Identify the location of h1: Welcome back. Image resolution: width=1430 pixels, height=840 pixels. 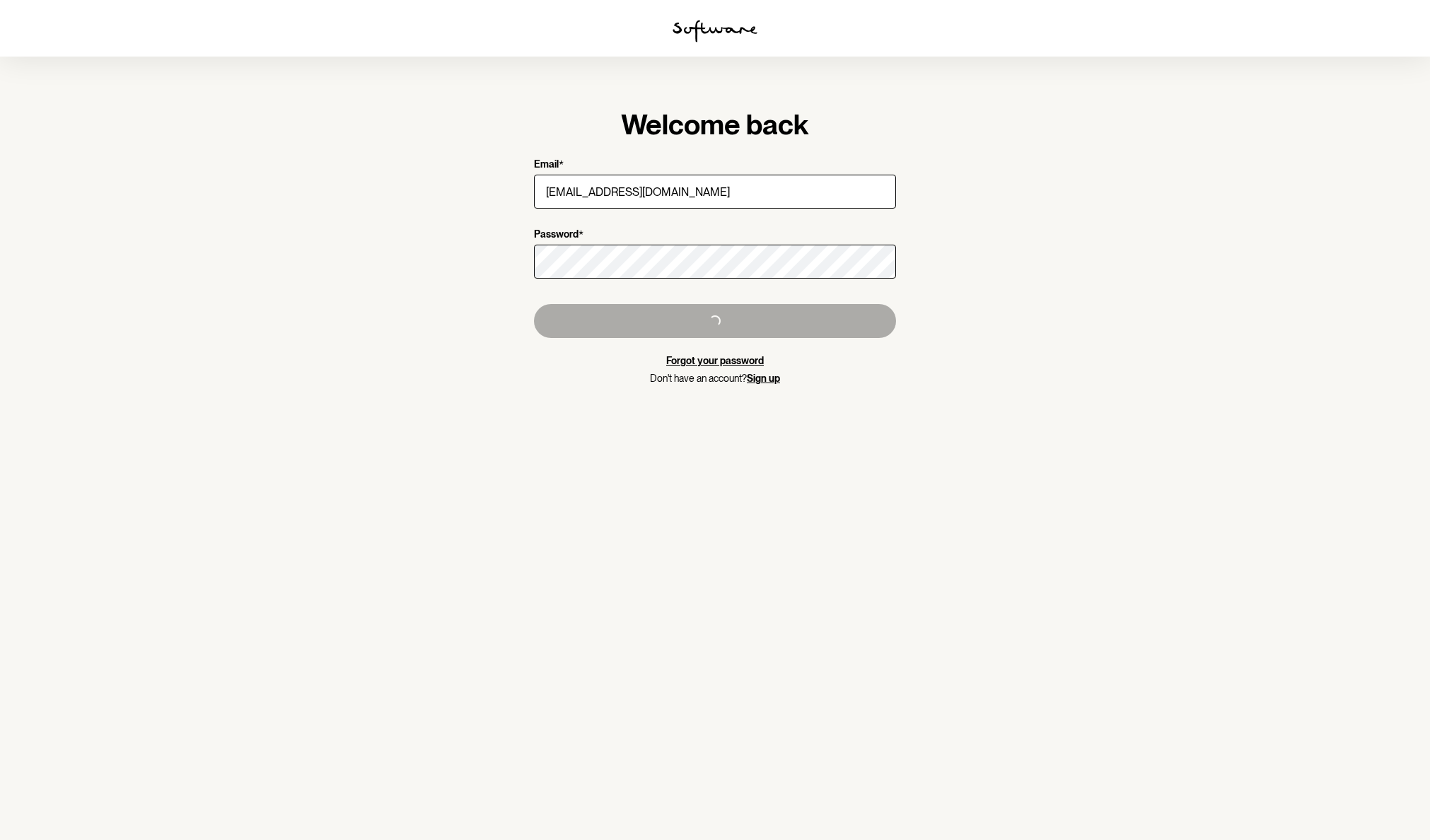
(715, 125).